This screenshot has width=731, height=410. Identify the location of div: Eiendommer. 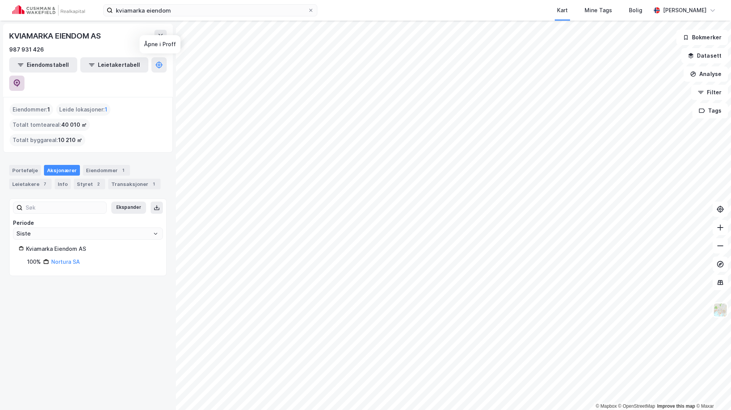
(106, 170).